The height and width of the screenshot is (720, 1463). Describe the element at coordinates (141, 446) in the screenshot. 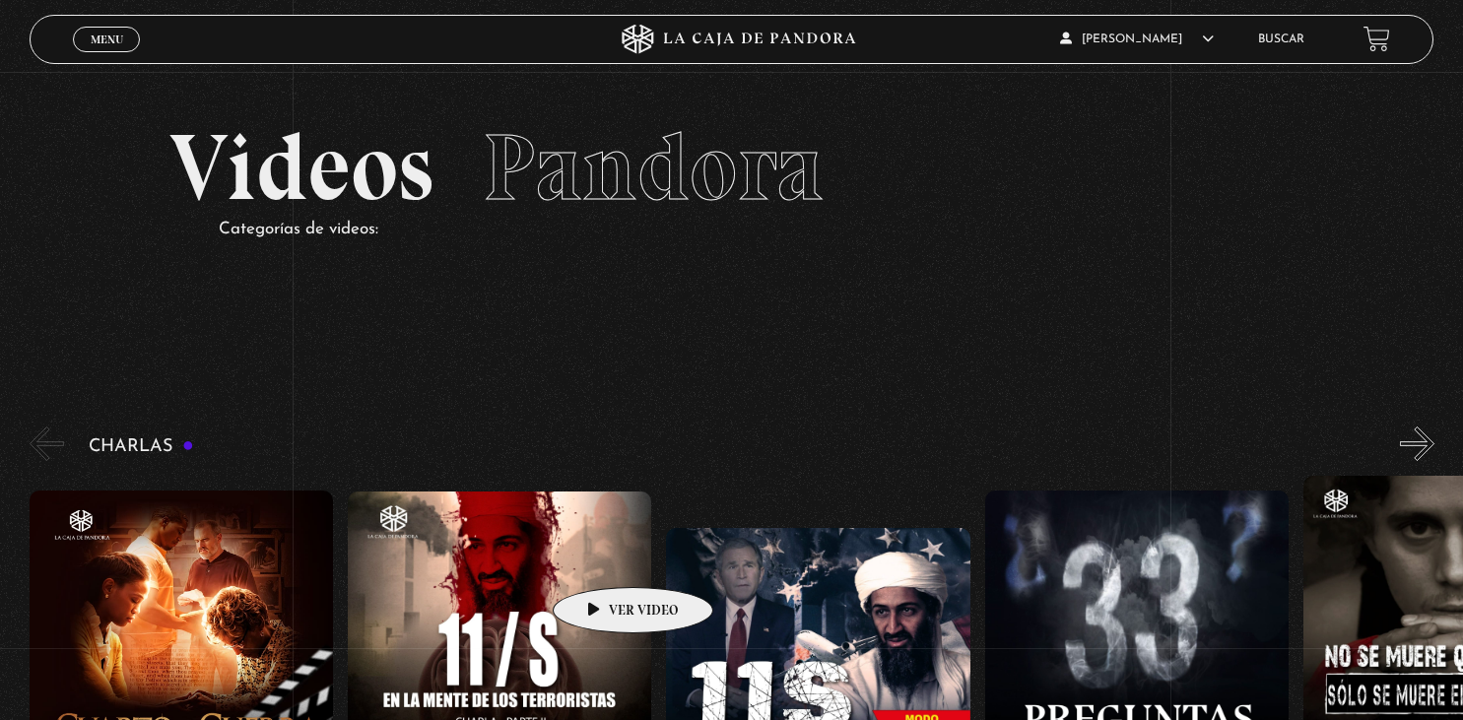

I see `h3: Charlas` at that location.